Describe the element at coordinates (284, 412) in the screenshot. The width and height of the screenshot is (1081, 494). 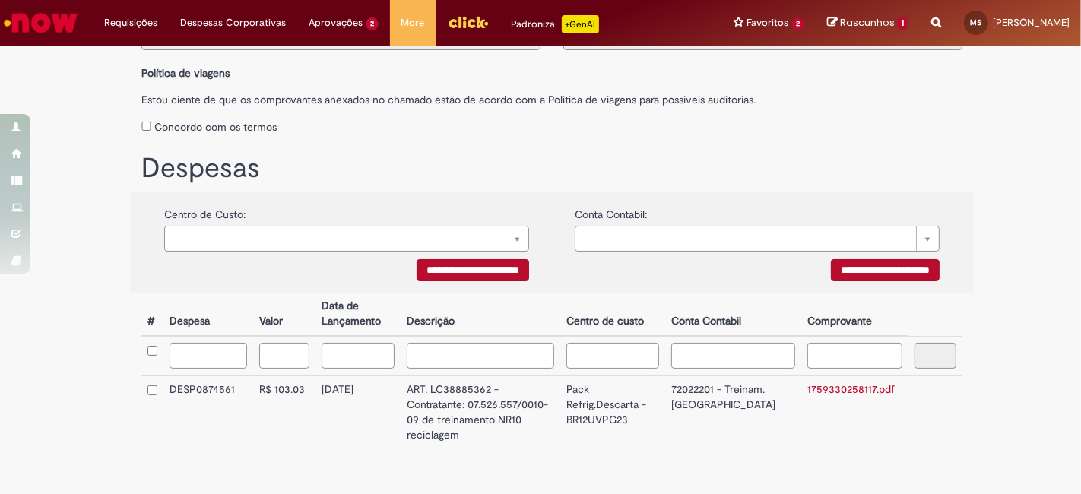
I see `td: R$ 103.03` at that location.